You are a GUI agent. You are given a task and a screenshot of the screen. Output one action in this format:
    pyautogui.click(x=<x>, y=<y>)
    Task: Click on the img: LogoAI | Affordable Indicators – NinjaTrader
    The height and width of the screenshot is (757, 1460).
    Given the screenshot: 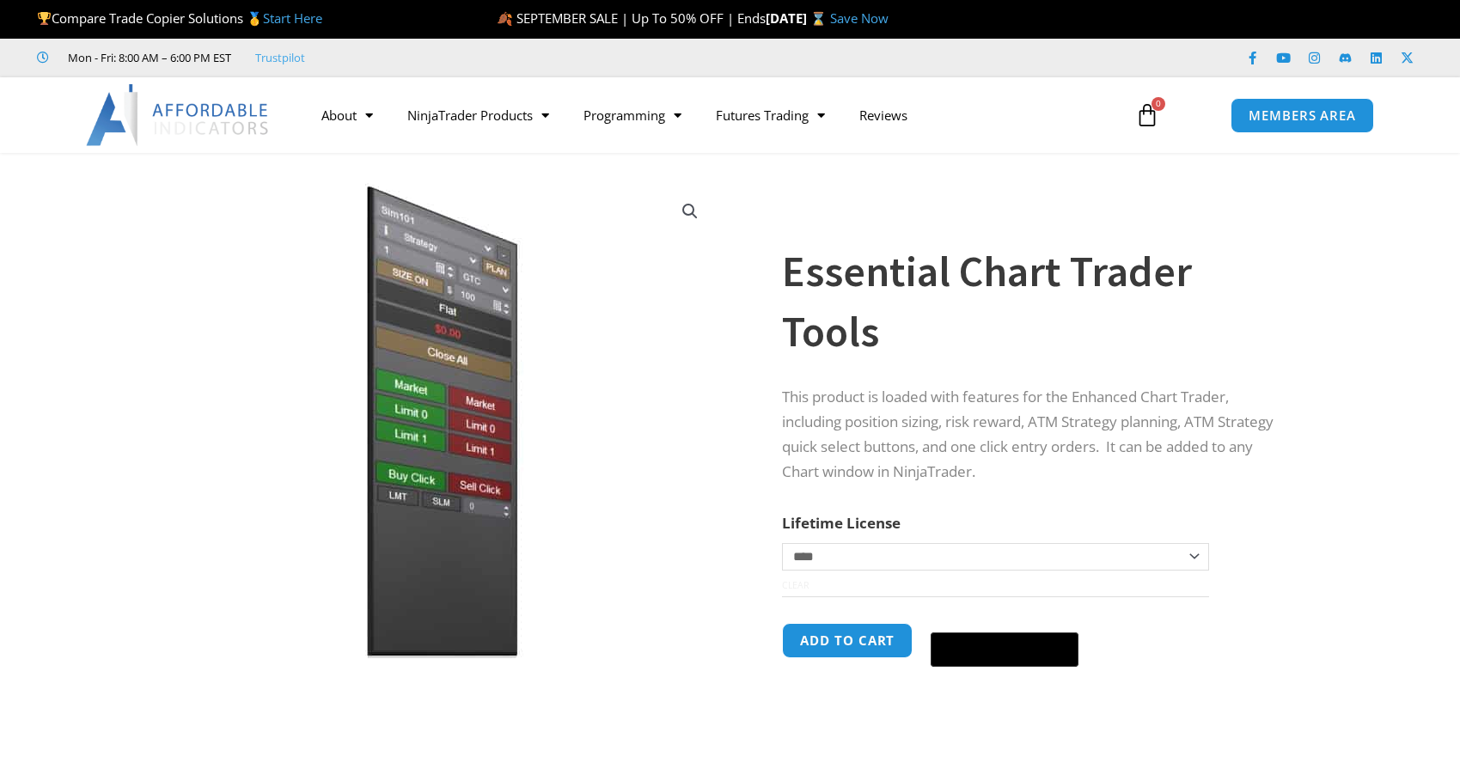 What is the action you would take?
    pyautogui.click(x=178, y=115)
    